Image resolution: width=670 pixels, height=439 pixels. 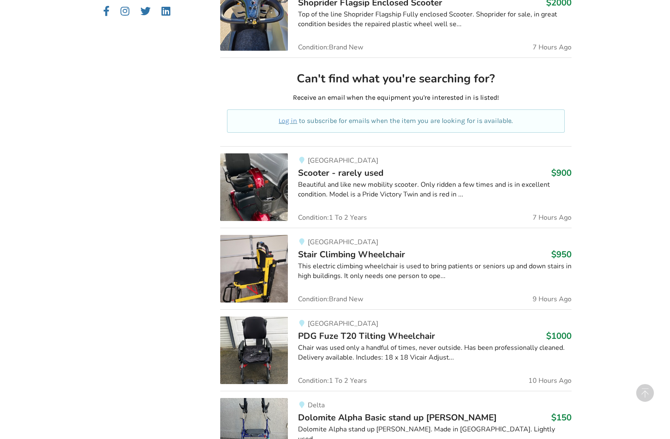 I want to click on h2: Can't find what you're searching for?, so click(x=396, y=79).